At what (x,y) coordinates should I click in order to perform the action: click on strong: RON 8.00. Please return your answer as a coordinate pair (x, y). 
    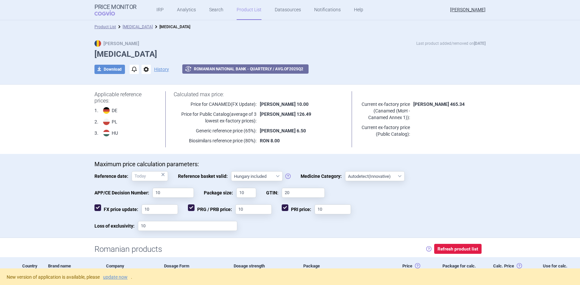
    Looking at the image, I should click on (270, 140).